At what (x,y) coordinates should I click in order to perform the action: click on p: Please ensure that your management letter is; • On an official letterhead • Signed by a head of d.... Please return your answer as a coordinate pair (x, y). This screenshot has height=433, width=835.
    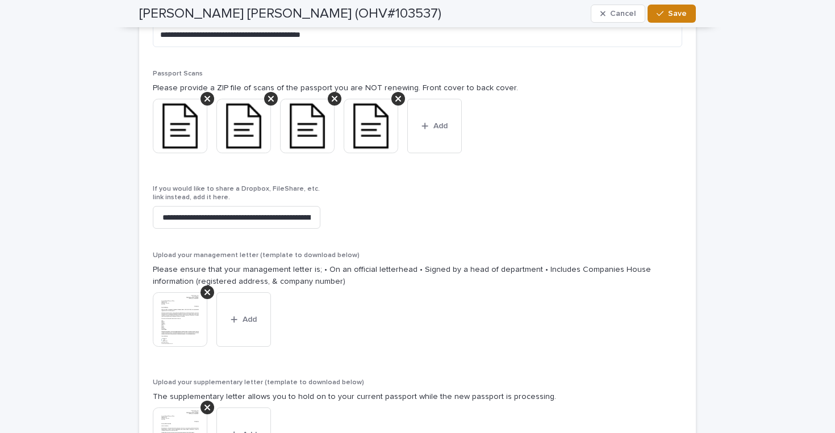
    Looking at the image, I should click on (417, 276).